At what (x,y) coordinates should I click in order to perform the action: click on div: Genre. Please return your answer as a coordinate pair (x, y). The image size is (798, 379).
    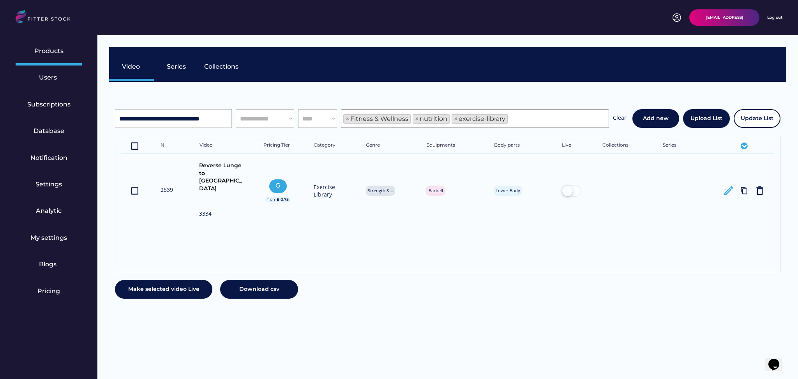
    Looking at the image, I should click on (385, 146).